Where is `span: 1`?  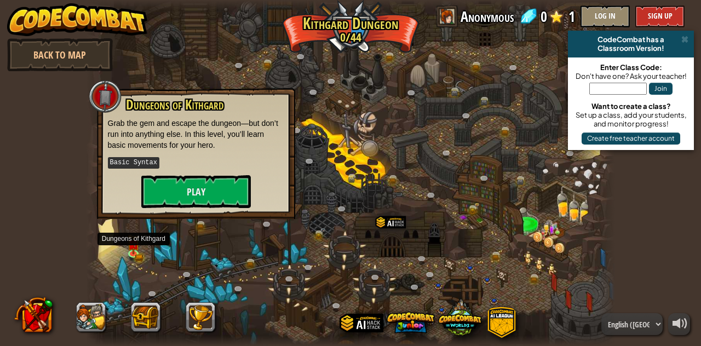 span: 1 is located at coordinates (572, 16).